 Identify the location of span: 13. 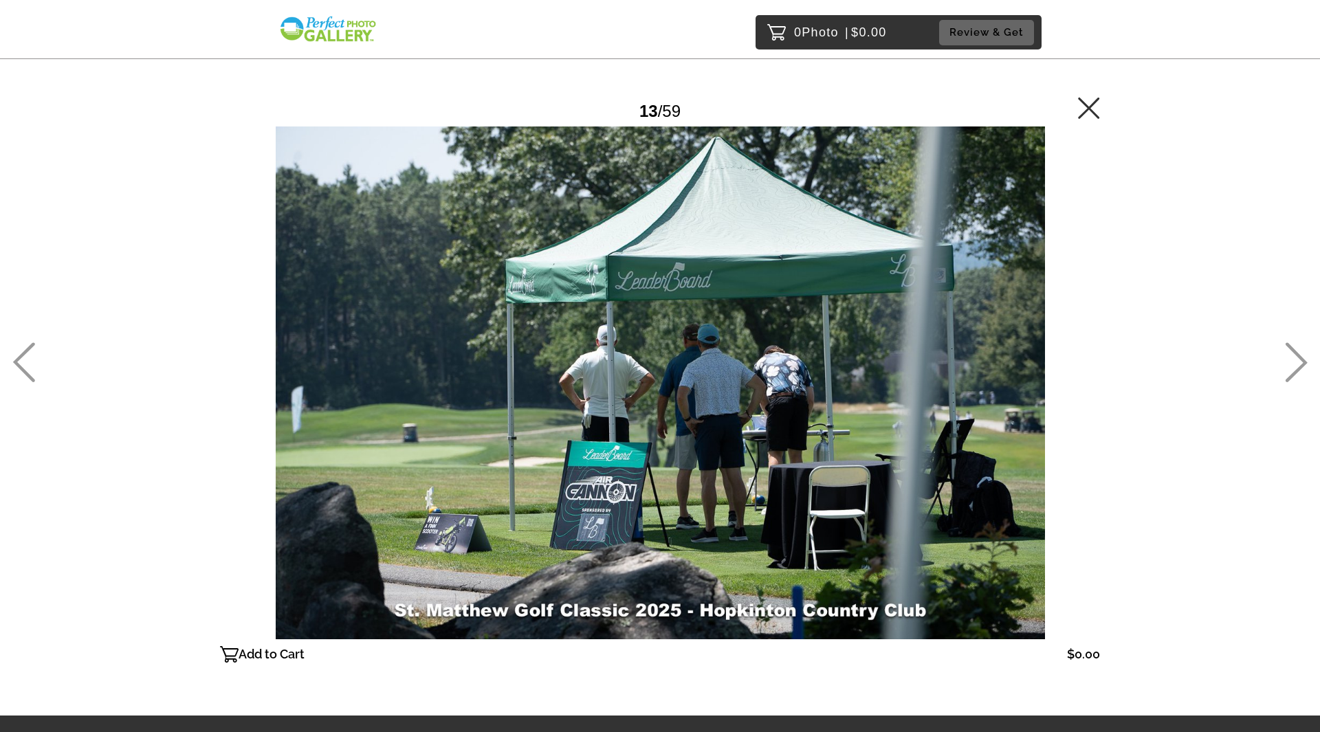
(648, 111).